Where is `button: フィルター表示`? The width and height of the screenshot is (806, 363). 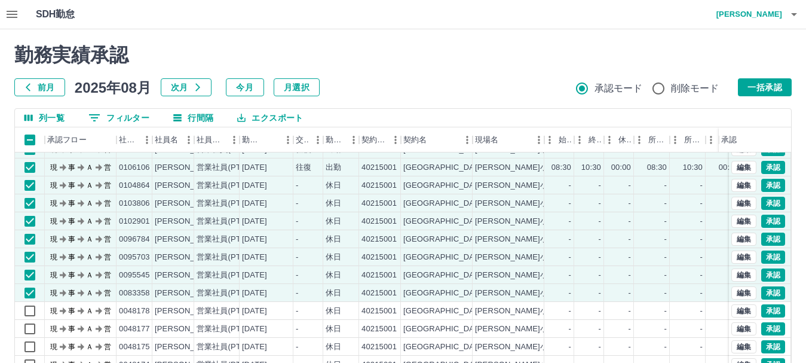 button: フィルター表示 is located at coordinates (119, 118).